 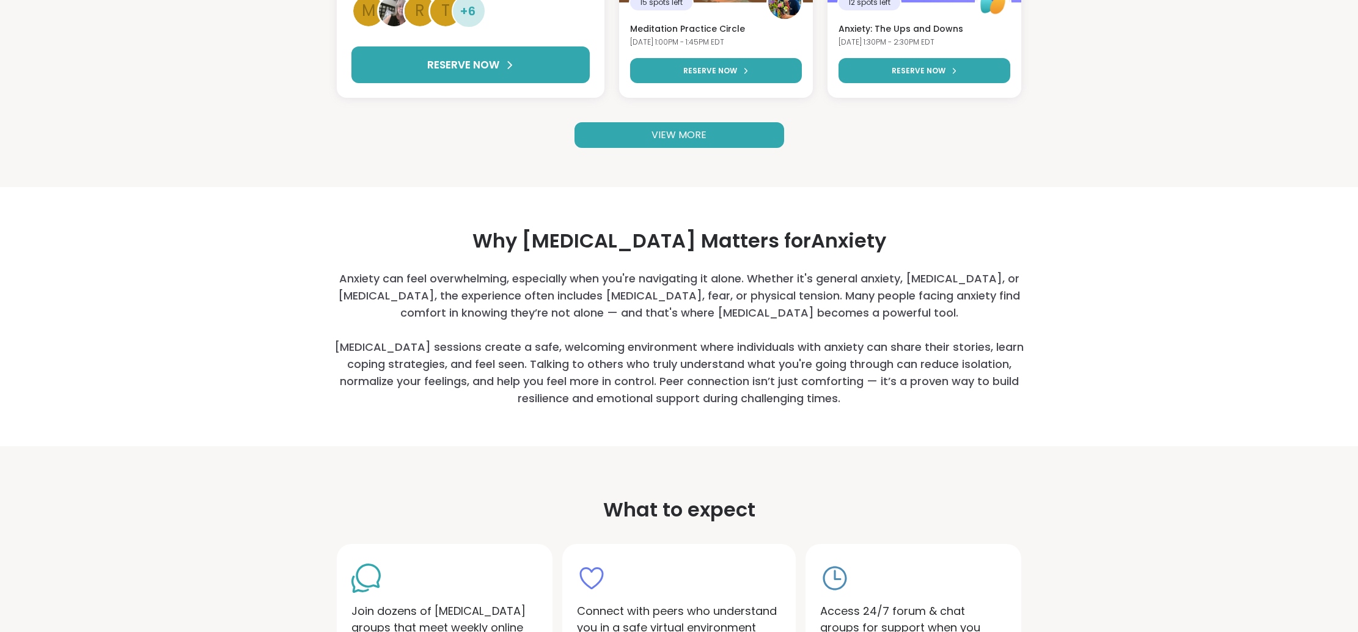 I want to click on h3: Meditation Practice Circle, so click(x=715, y=29).